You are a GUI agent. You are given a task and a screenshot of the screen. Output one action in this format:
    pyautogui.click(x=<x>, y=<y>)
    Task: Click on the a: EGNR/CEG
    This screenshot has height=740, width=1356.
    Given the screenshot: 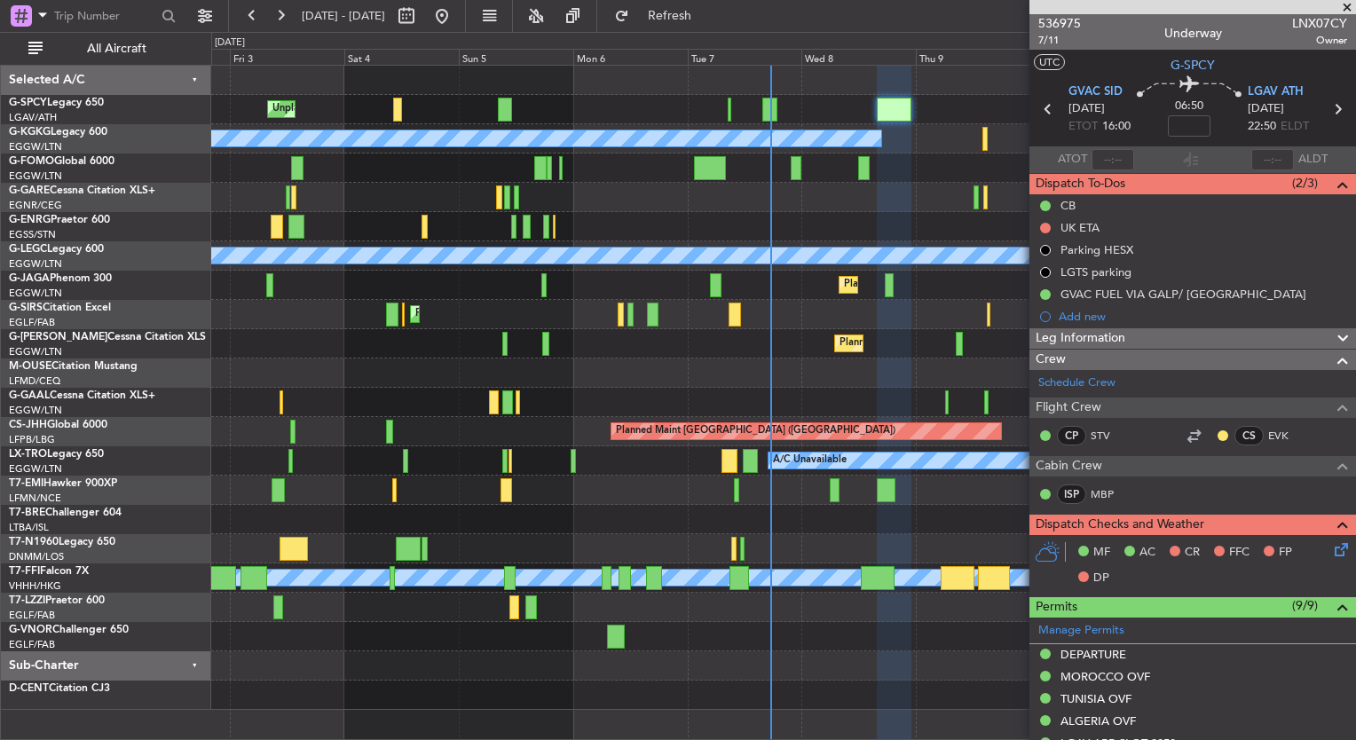 What is the action you would take?
    pyautogui.click(x=35, y=205)
    